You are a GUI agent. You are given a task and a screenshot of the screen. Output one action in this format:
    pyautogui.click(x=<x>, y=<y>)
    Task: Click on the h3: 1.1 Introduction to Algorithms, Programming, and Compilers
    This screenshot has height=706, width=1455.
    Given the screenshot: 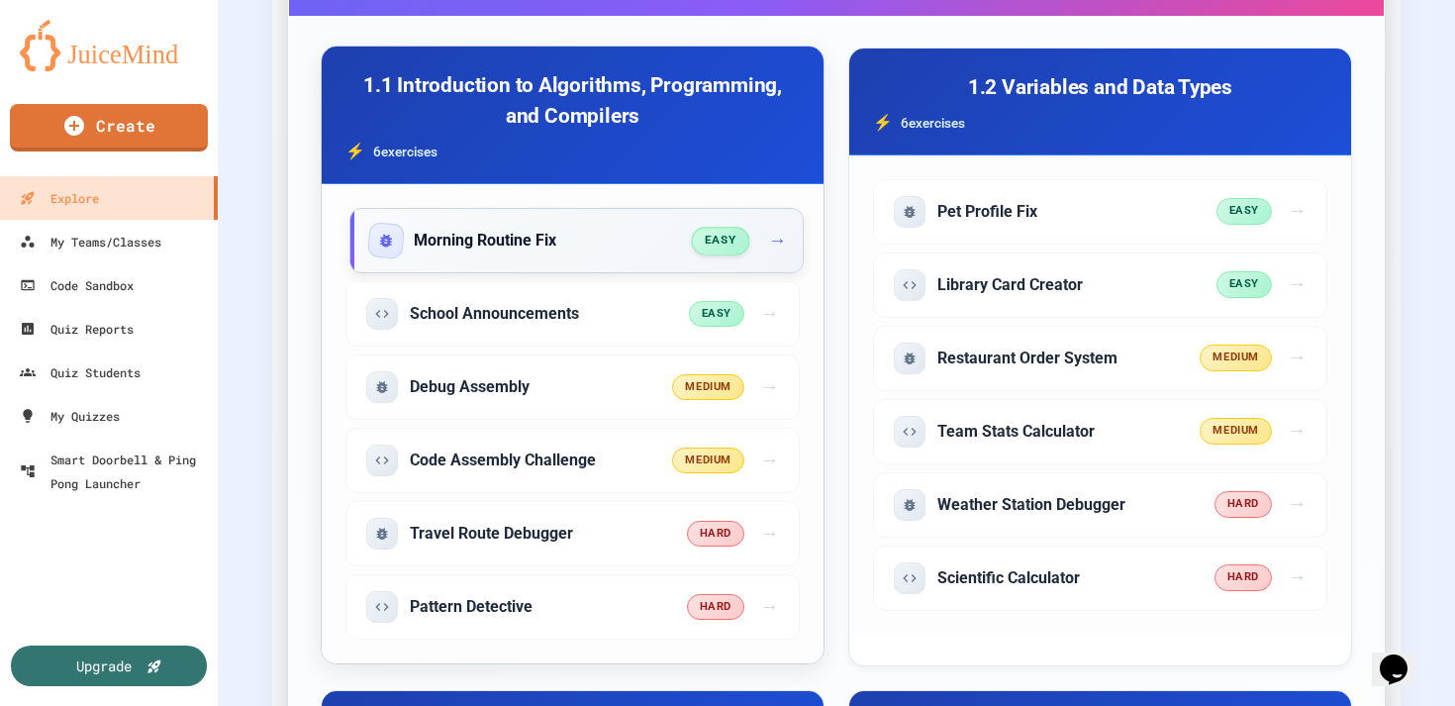 What is the action you would take?
    pyautogui.click(x=572, y=101)
    